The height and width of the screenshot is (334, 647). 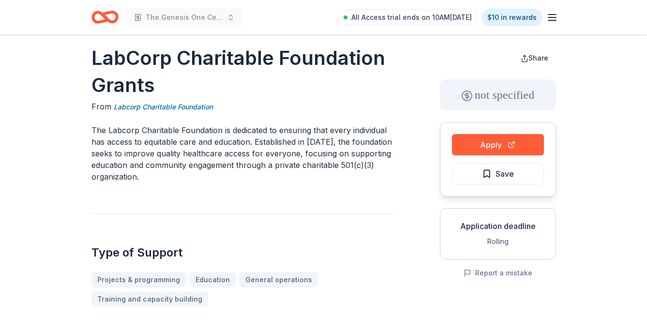 I want to click on h2: Type of Support, so click(x=242, y=253).